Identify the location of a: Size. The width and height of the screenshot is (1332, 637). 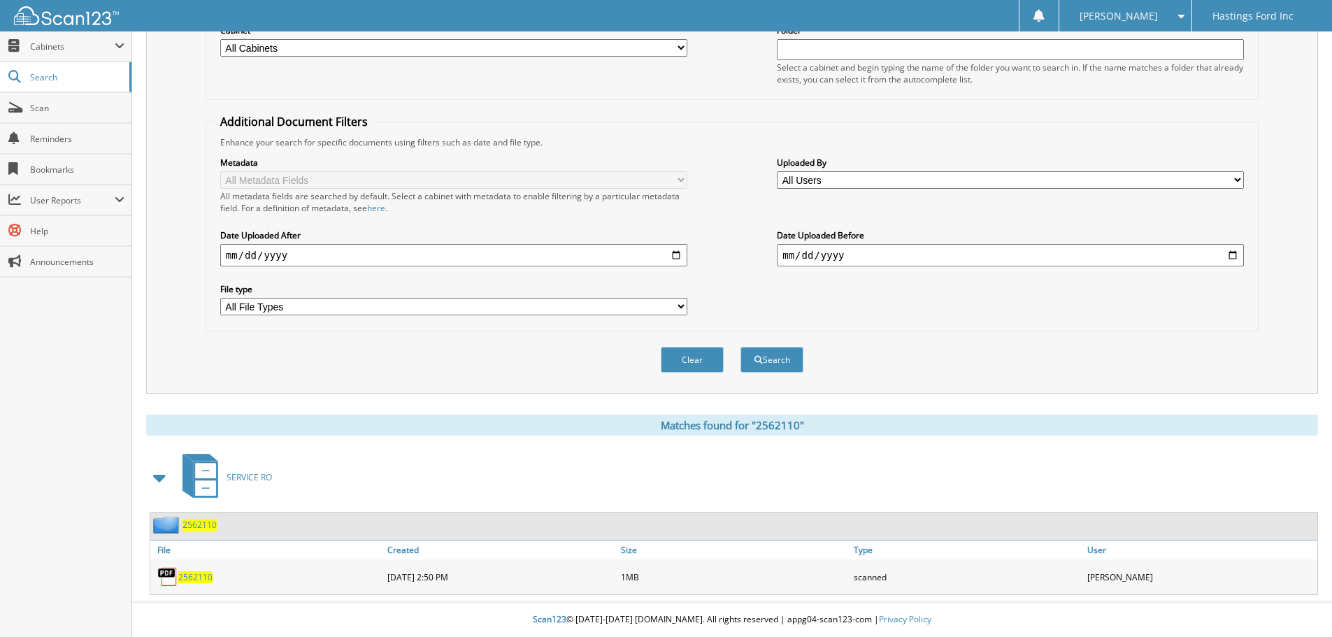
(734, 550).